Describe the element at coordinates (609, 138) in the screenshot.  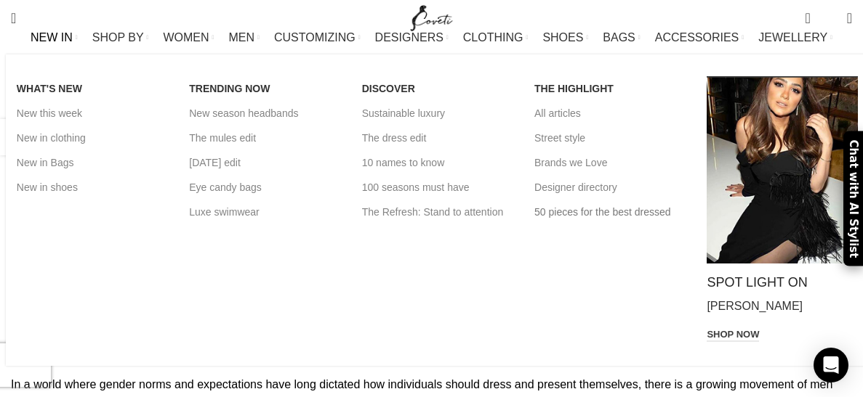
I see `a: Street style` at that location.